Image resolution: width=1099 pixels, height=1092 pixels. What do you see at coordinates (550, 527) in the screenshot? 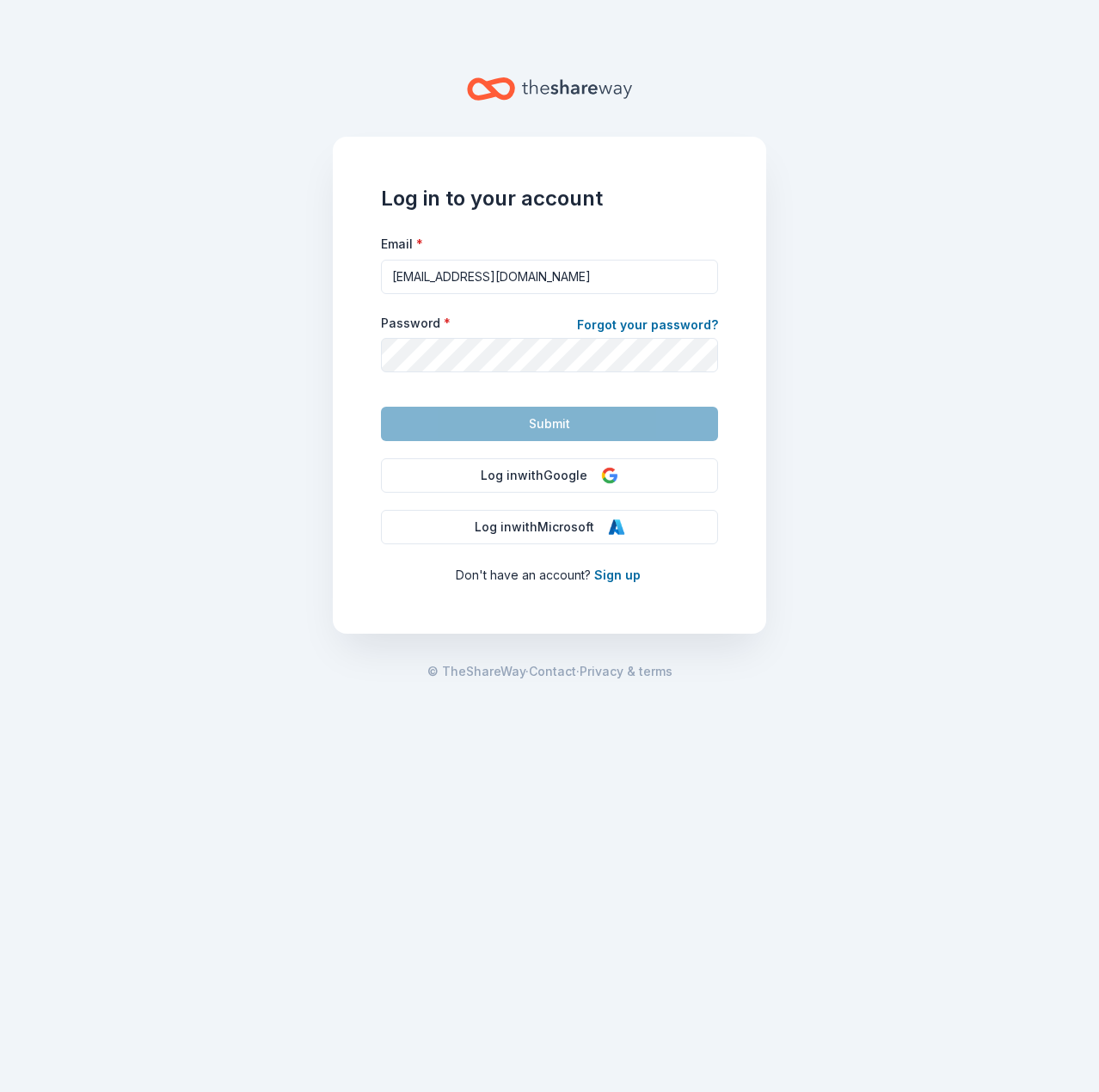
I see `button: Log inwithMicrosoft` at bounding box center [550, 527].